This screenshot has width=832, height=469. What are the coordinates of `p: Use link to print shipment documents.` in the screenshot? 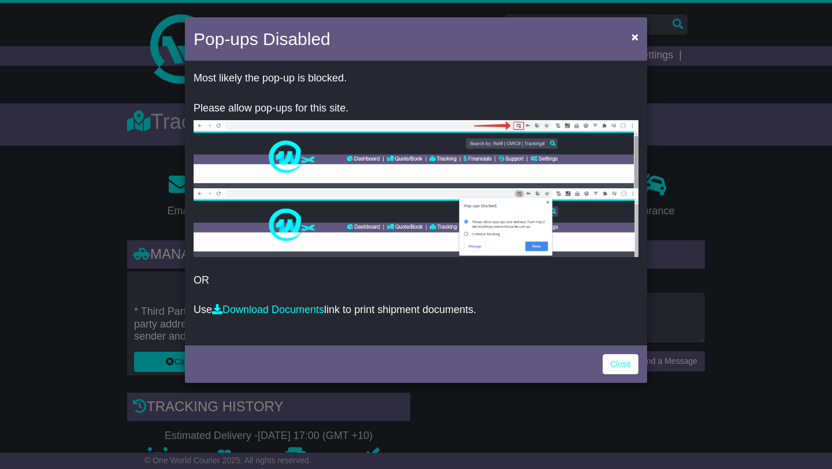 It's located at (416, 310).